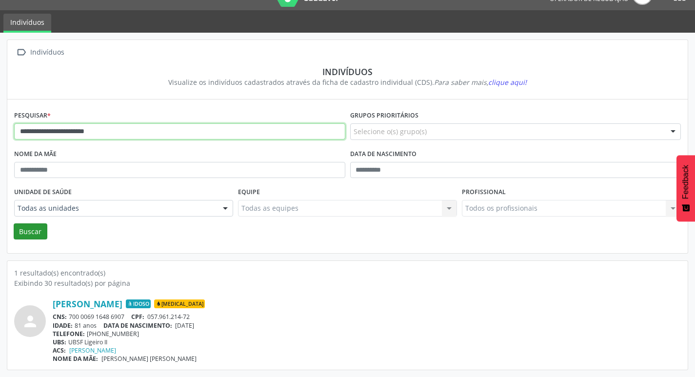 The width and height of the screenshot is (695, 377). Describe the element at coordinates (69, 334) in the screenshot. I see `span: TELEFONE:` at that location.